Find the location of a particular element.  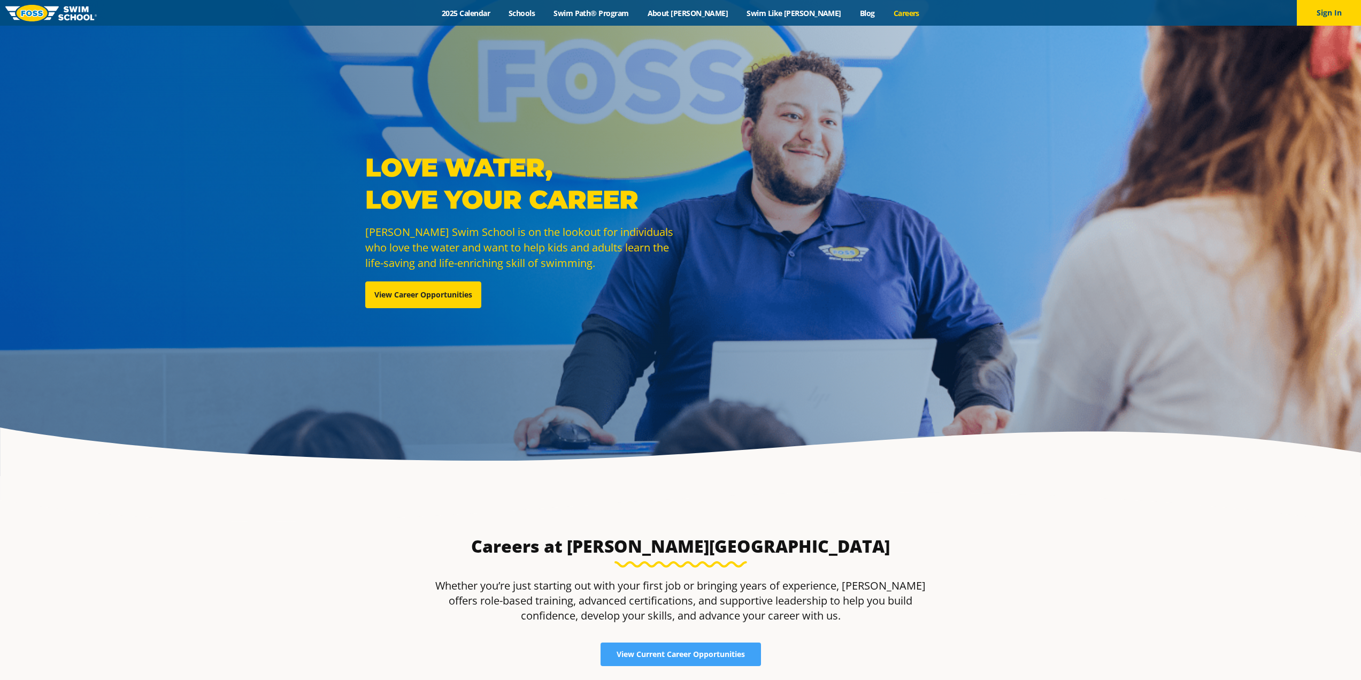

p: Love Water, Love Your Career is located at coordinates (520, 183).